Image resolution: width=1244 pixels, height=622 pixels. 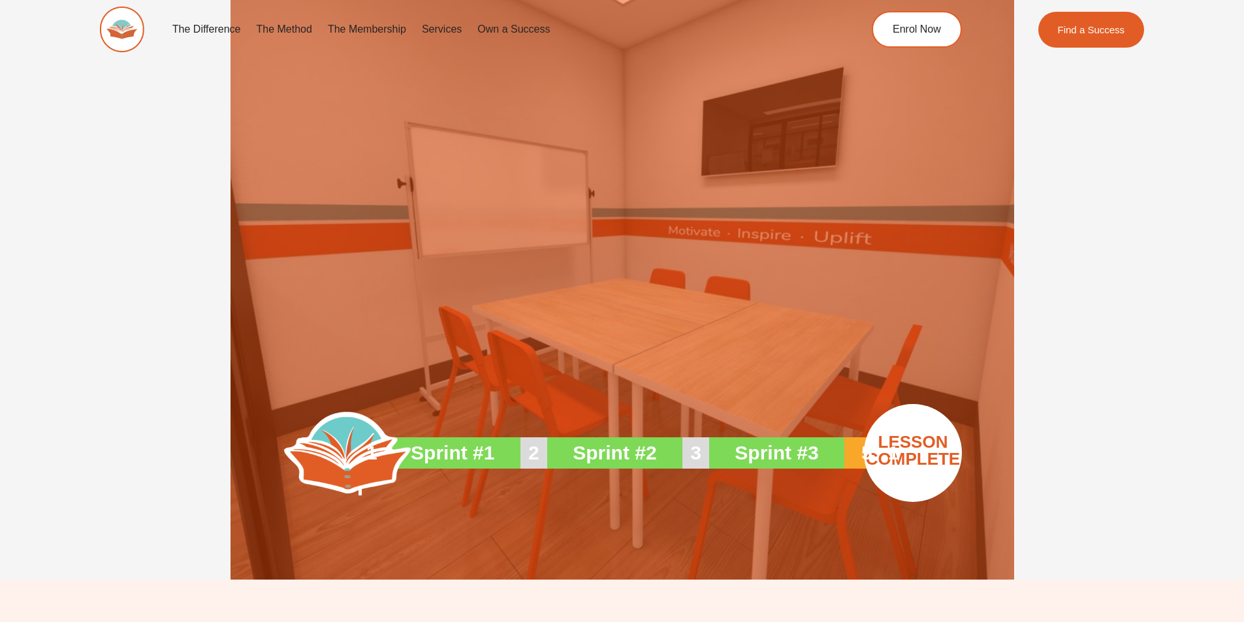 I want to click on div: 2, so click(x=534, y=453).